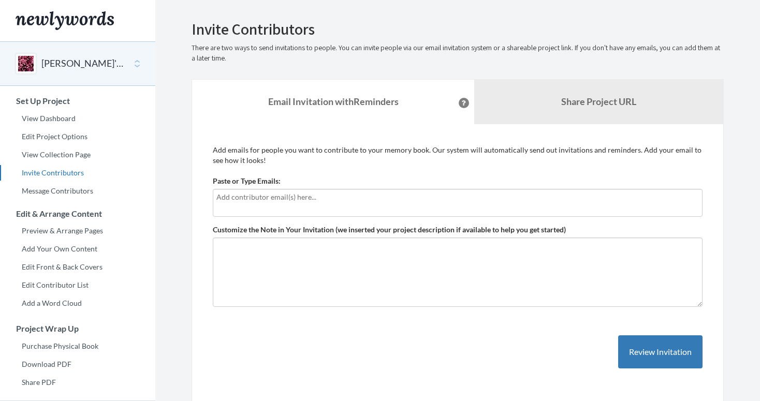  I want to click on h3: Set Up Project, so click(78, 101).